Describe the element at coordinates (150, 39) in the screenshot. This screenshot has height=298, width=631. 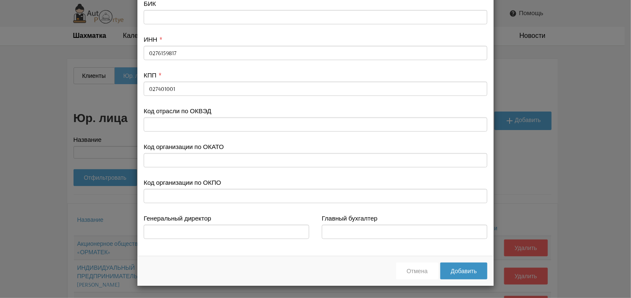
I see `label: ИНН` at that location.